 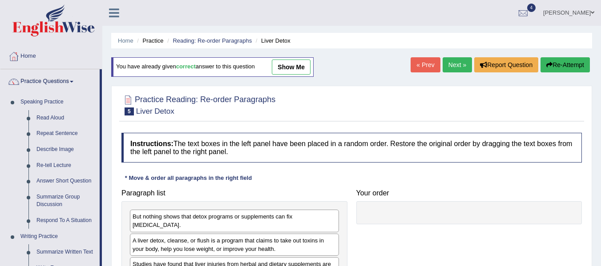 What do you see at coordinates (58, 102) in the screenshot?
I see `a: Speaking Practice` at bounding box center [58, 102].